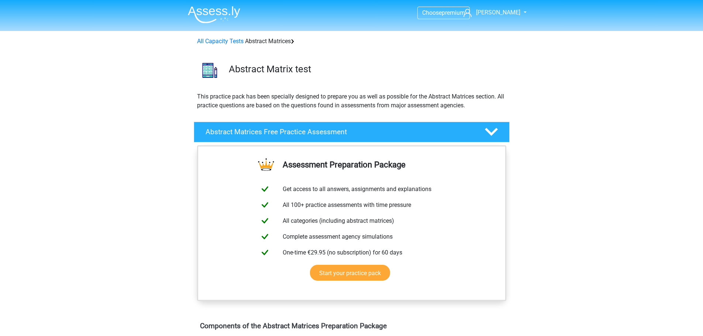 This screenshot has height=336, width=703. I want to click on font: All Capacity Tests, so click(220, 41).